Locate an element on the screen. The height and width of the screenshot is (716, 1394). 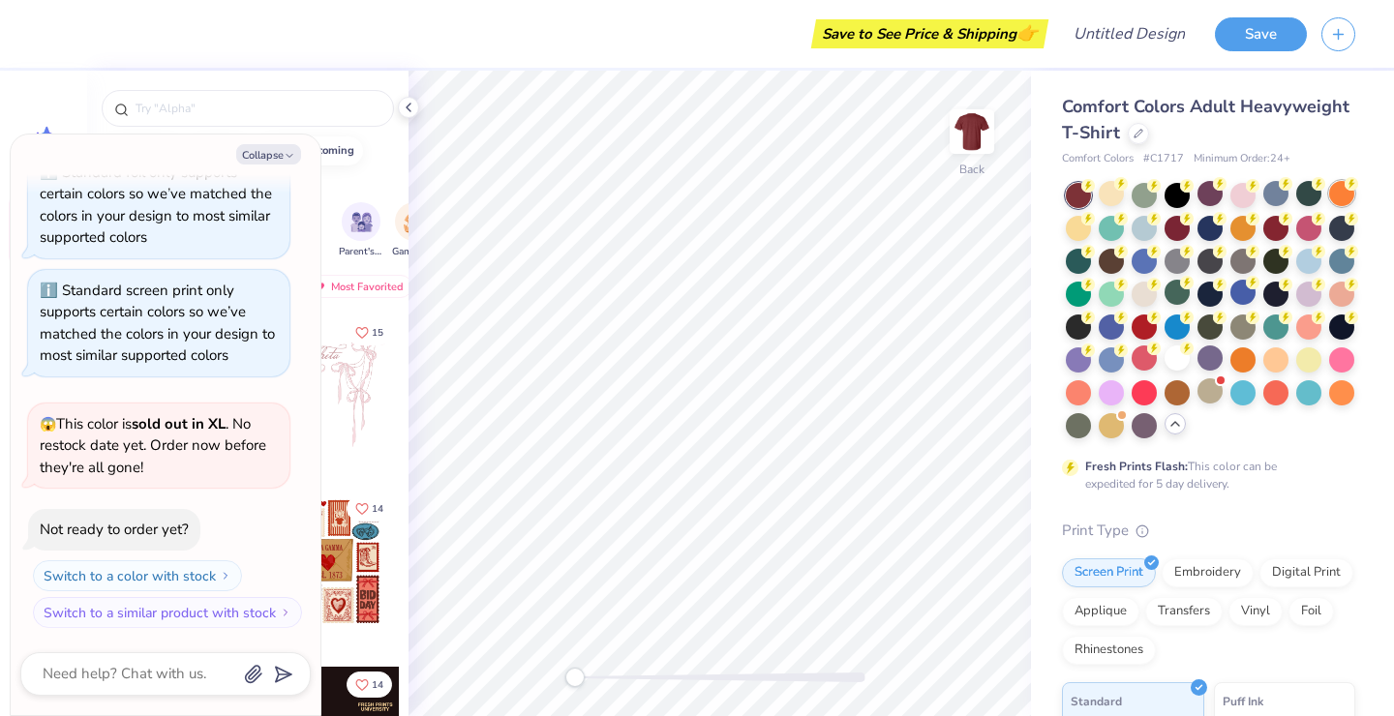
div: Save to See Price & Shipping is located at coordinates (929, 34).